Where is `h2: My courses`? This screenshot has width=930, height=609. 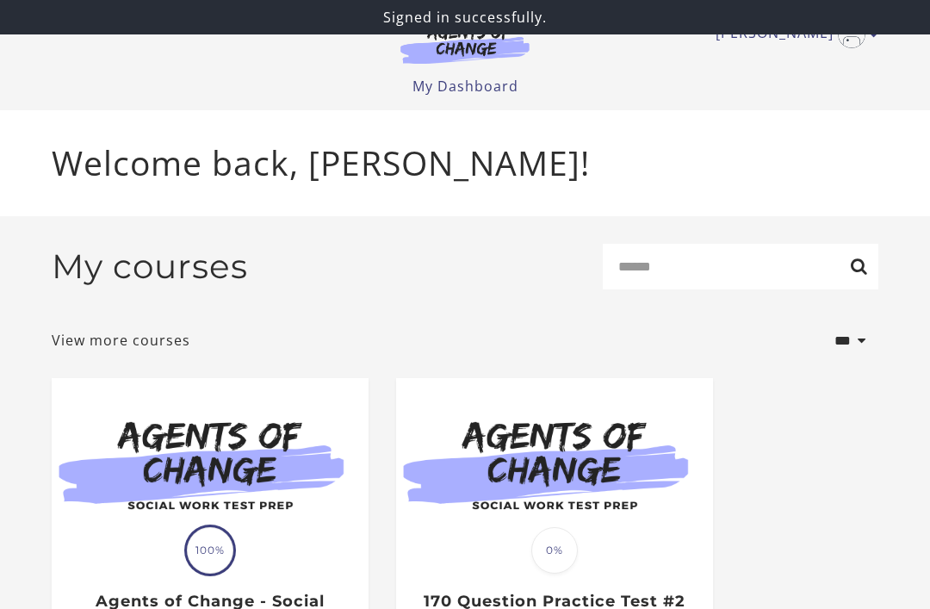 h2: My courses is located at coordinates (150, 266).